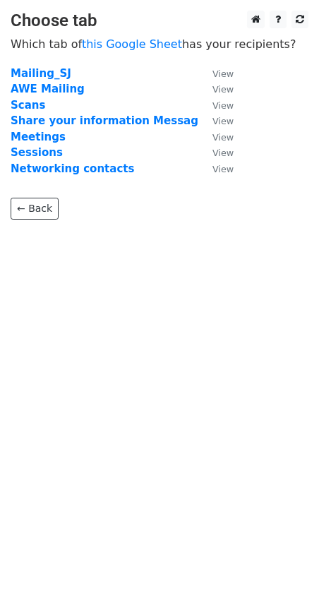 This screenshot has height=603, width=319. Describe the element at coordinates (132, 44) in the screenshot. I see `a: this Google Sheet` at that location.